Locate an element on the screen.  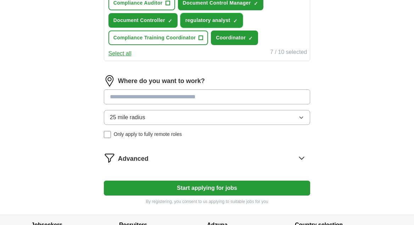
img: filter is located at coordinates (109, 158).